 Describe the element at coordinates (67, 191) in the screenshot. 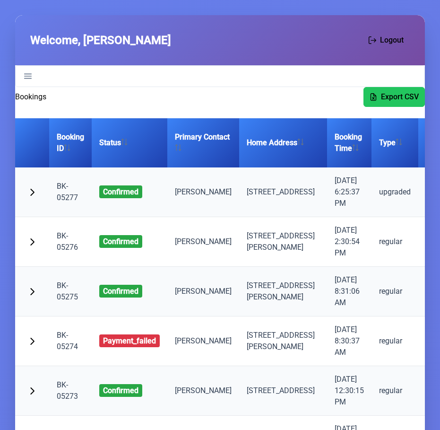

I see `a: BK-05277` at that location.